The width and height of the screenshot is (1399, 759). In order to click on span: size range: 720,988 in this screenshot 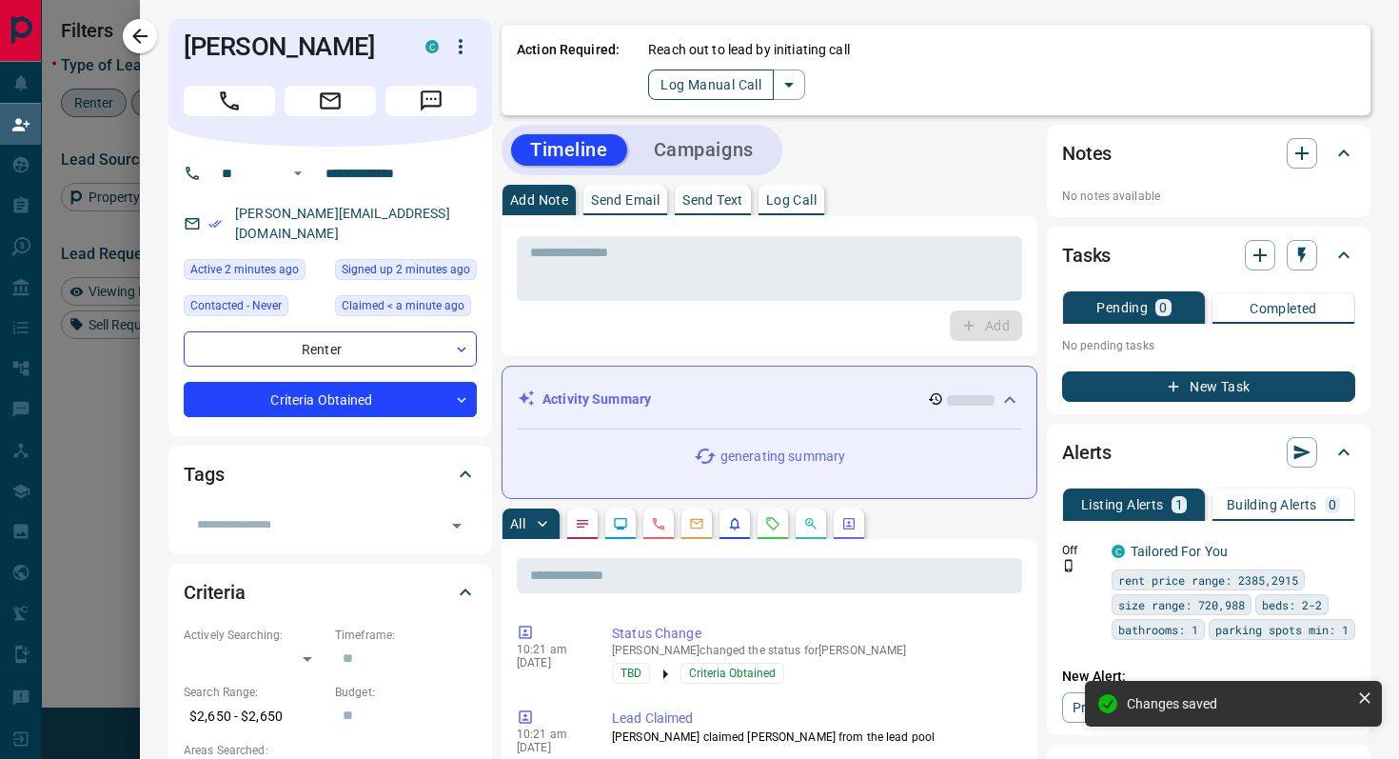, I will do `click(1181, 604)`.